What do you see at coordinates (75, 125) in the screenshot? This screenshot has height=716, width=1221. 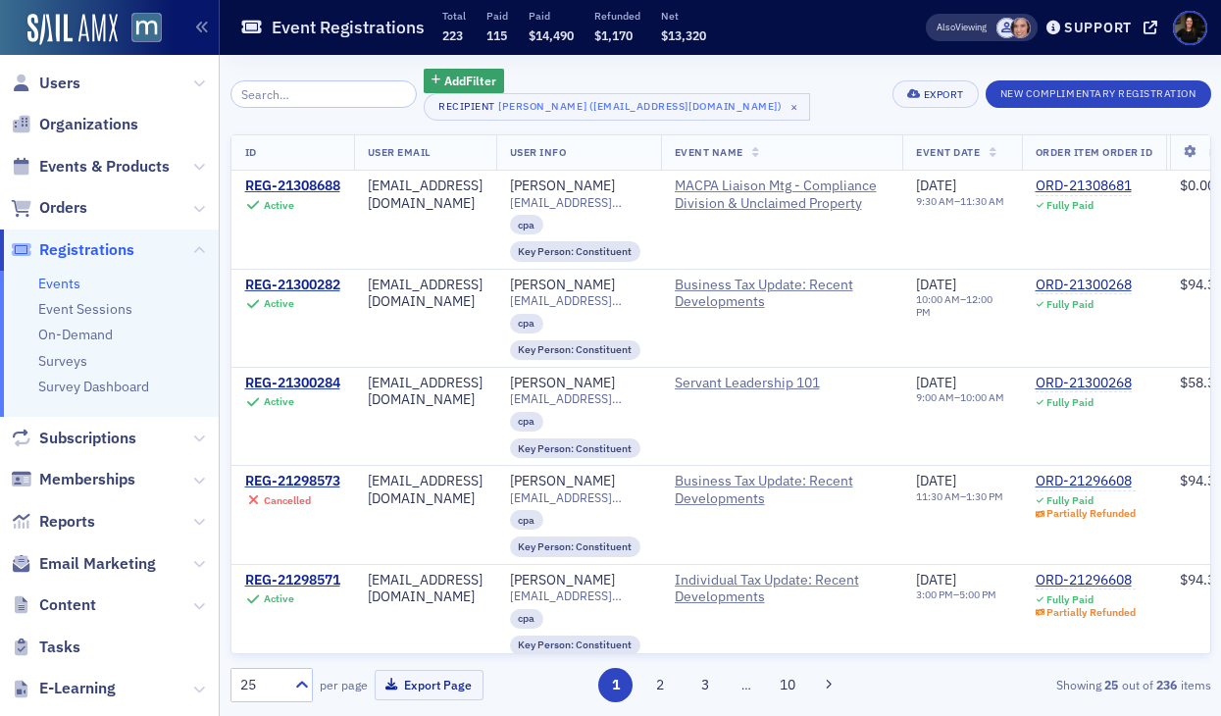 I see `a: Organizations` at bounding box center [75, 125].